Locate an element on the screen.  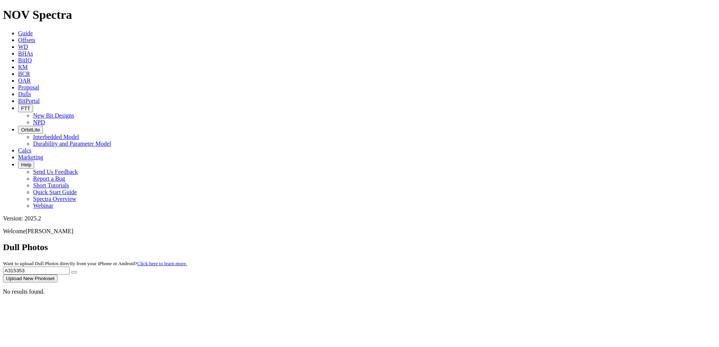
p: Welcome is located at coordinates (359, 232).